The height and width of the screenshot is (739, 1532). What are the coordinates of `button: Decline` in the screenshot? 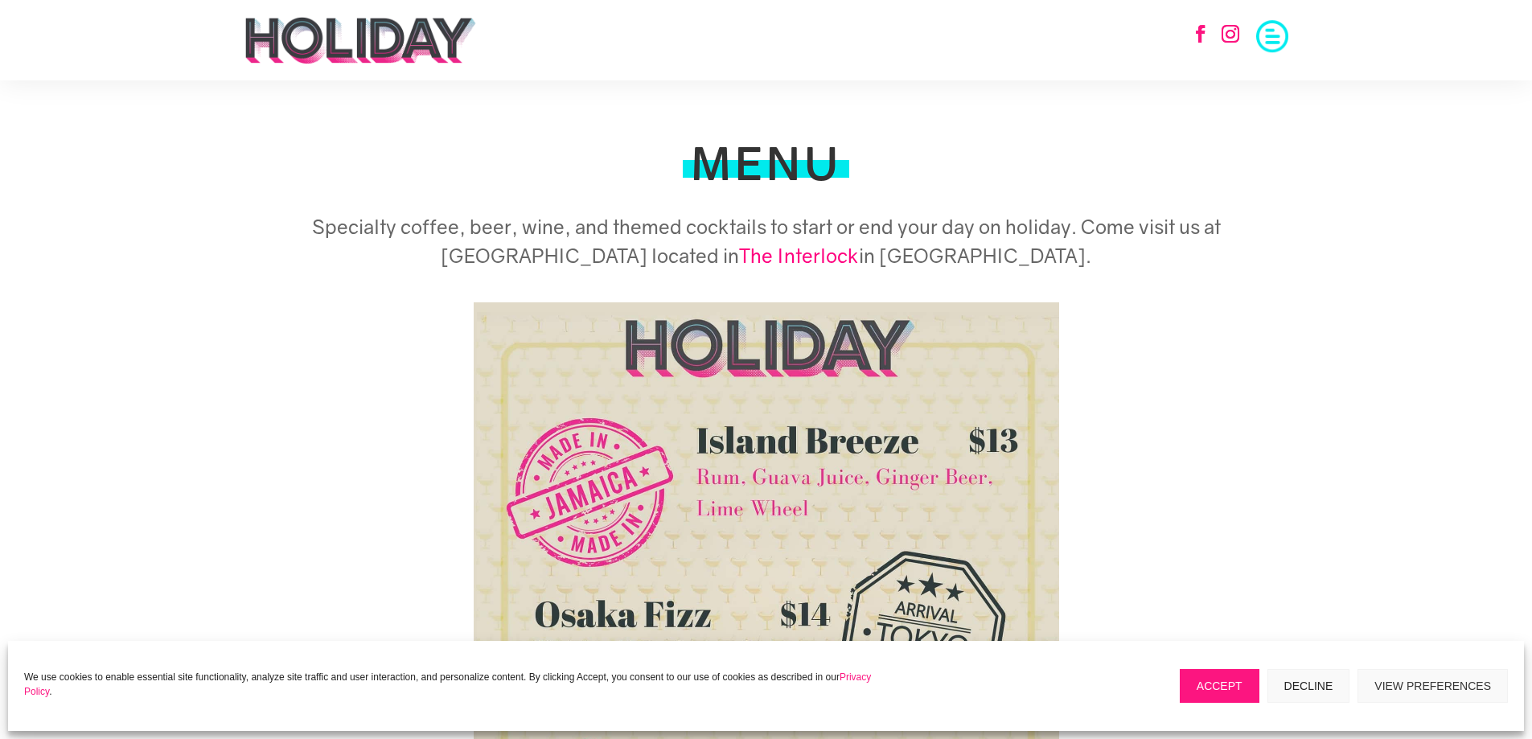 It's located at (1309, 686).